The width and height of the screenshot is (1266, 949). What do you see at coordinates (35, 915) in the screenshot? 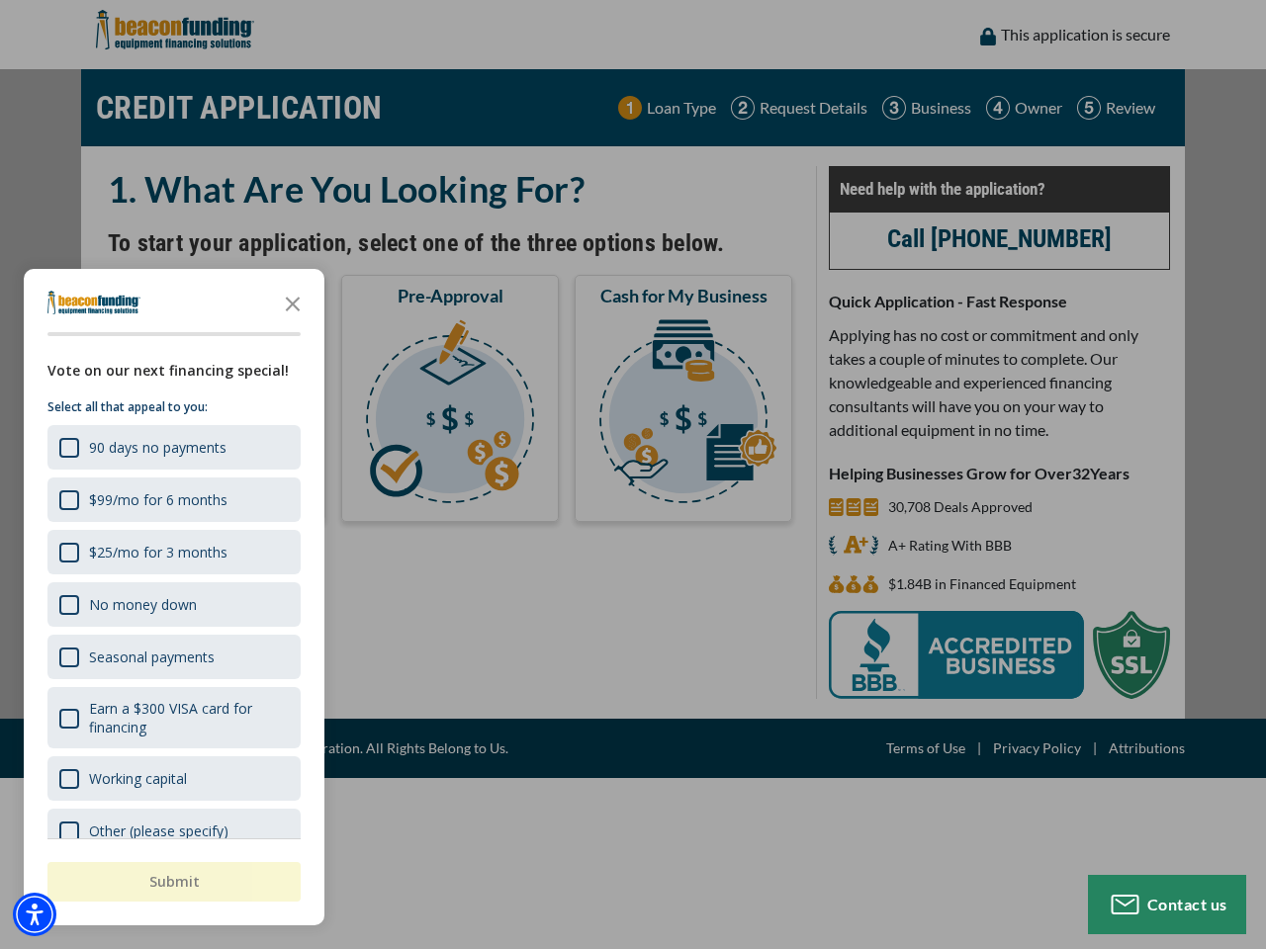
I see `div: Accessibility Menu` at bounding box center [35, 915].